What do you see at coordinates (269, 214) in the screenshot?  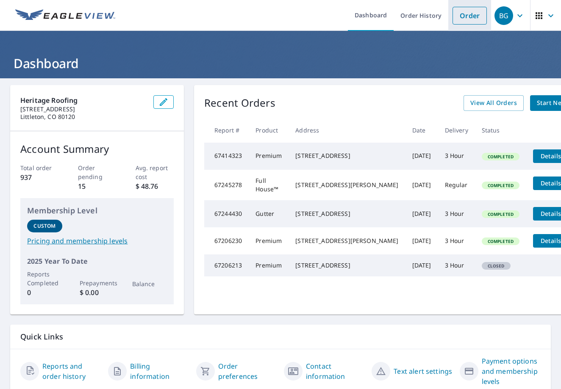 I see `td: Gutter` at bounding box center [269, 214].